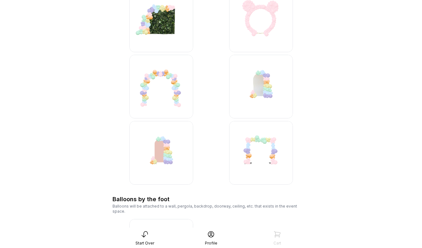 This screenshot has width=422, height=248. What do you see at coordinates (211, 209) in the screenshot?
I see `div: Balloons will be attached to a wall, pergola, backdrop, doorway, ceiling, etc. that exists in the...` at bounding box center [211, 209].